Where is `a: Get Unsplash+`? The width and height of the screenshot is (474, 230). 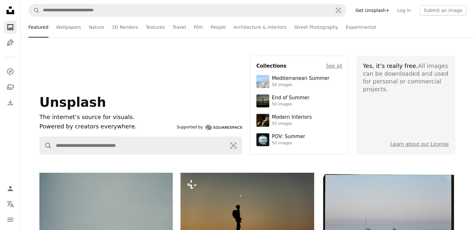
a: Get Unsplash+ is located at coordinates (372, 10).